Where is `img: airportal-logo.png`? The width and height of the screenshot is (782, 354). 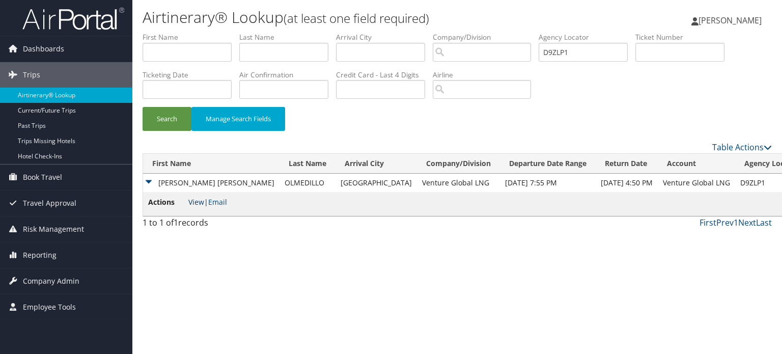 img: airportal-logo.png is located at coordinates (73, 18).